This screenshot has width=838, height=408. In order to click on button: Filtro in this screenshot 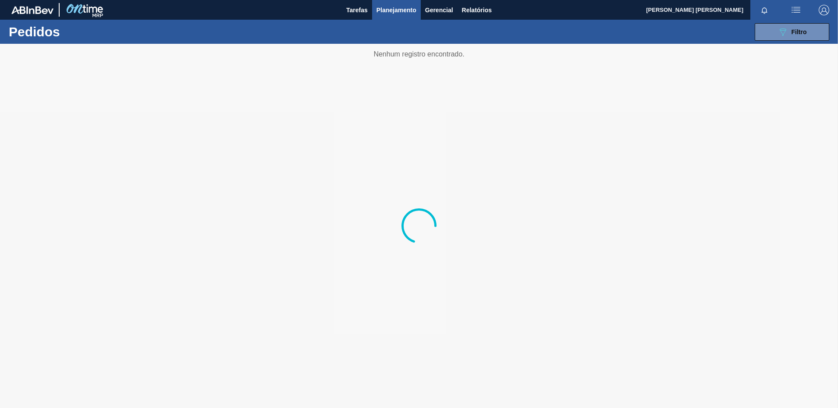, I will do `click(792, 32)`.